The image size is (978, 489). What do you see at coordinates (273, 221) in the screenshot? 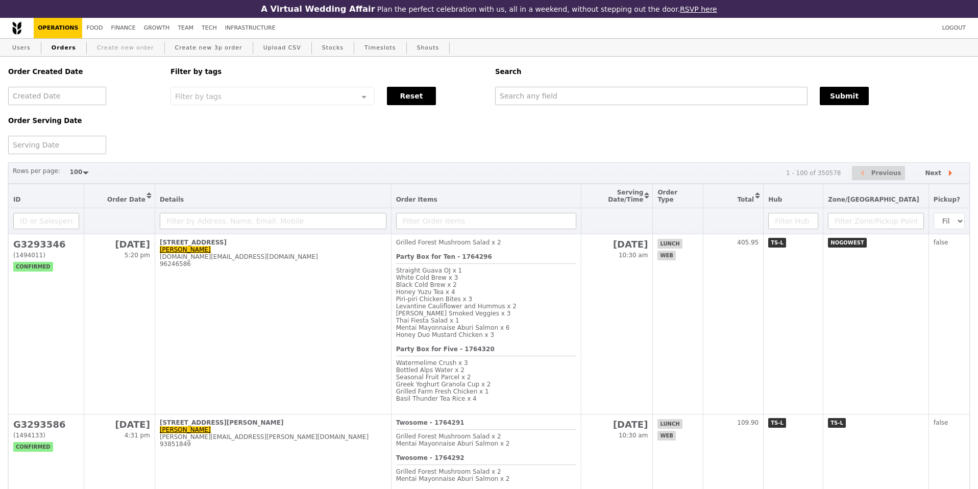
I see `input: Filter by Address, Name, Email, Mobile` at bounding box center [273, 221].